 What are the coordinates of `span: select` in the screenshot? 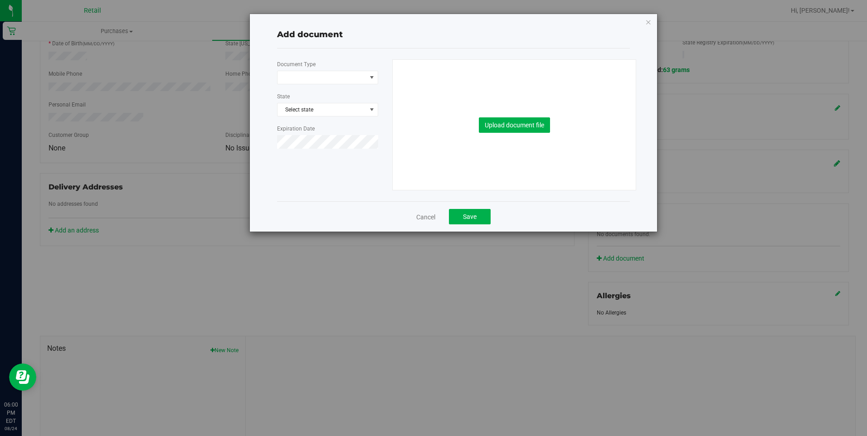 It's located at (372, 78).